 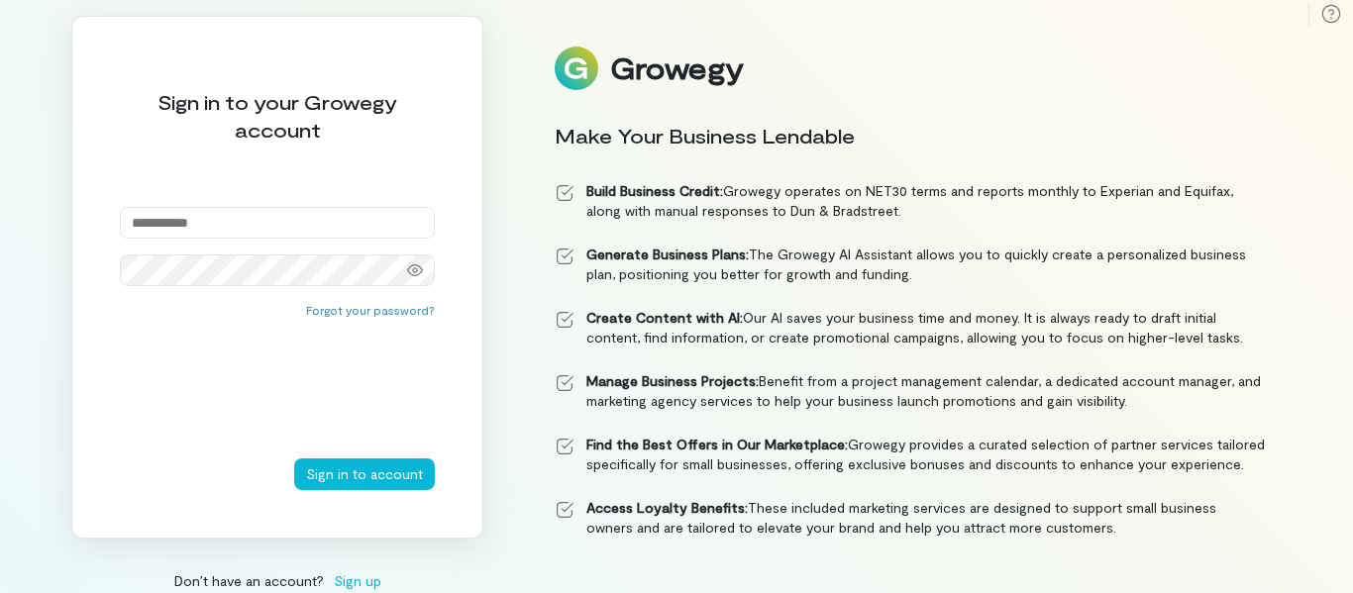 I want to click on li: These included marketing services are designed to support small business owners and are tailored ..., so click(x=910, y=518).